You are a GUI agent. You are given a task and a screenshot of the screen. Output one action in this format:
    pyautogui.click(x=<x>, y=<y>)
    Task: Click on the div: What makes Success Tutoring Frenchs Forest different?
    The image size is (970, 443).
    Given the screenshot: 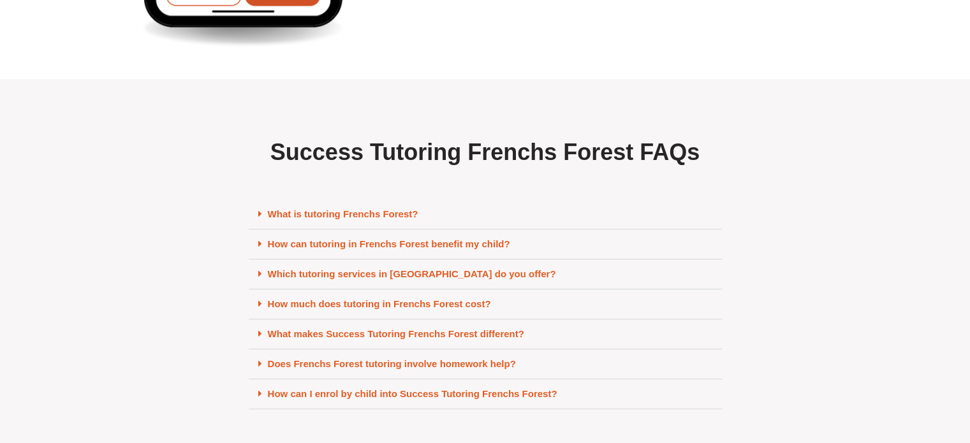 What is the action you would take?
    pyautogui.click(x=485, y=334)
    